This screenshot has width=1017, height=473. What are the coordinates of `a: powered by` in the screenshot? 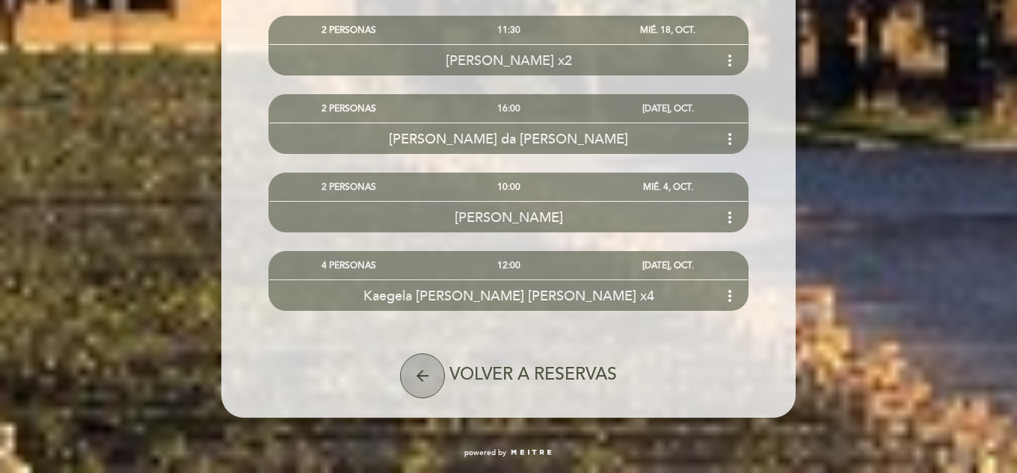 It's located at (509, 453).